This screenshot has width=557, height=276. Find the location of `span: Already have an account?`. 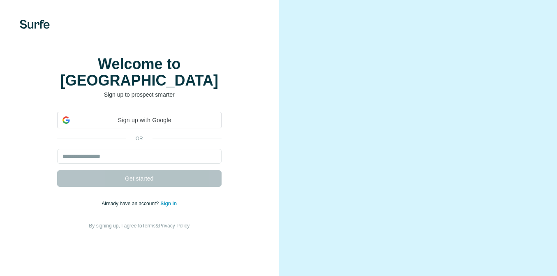

span: Already have an account? is located at coordinates (131, 204).